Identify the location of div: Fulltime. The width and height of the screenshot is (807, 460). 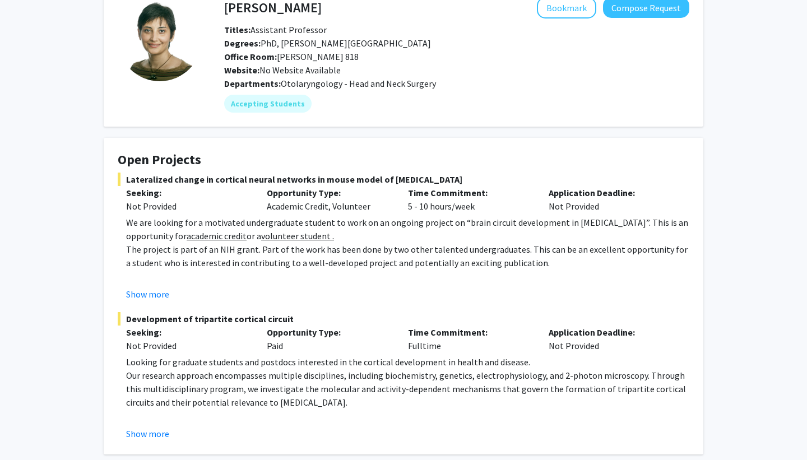
(470, 339).